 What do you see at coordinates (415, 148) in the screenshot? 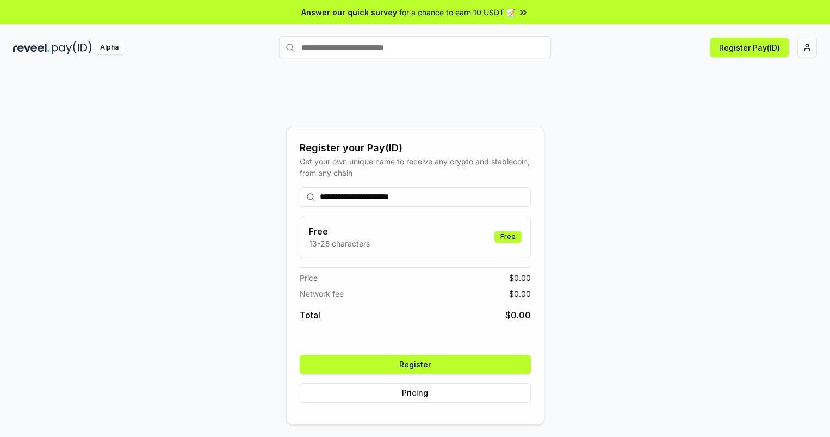
I see `div: Register your Pay(ID)` at bounding box center [415, 148].